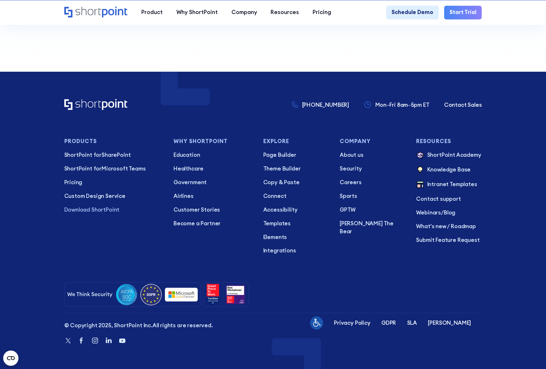  Describe the element at coordinates (122, 341) in the screenshot. I see `a: Youtube` at that location.